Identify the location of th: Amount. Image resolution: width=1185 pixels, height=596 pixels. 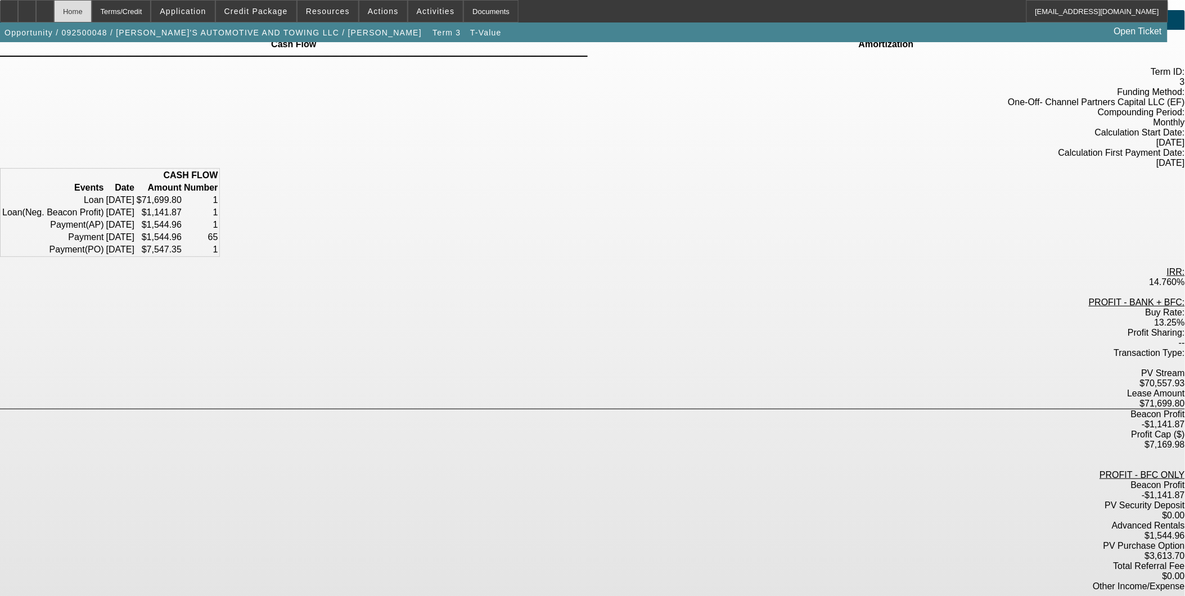
(159, 188).